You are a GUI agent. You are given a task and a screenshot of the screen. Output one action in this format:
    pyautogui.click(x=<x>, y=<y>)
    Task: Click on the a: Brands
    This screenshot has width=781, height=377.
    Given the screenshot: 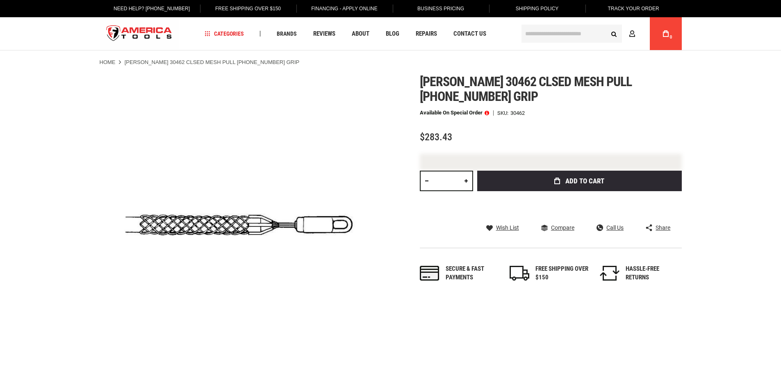 What is the action you would take?
    pyautogui.click(x=287, y=34)
    